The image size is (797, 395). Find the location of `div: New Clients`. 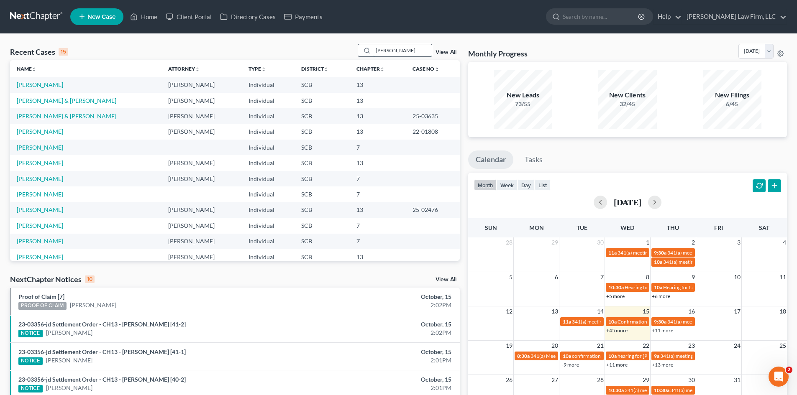

div: New Clients is located at coordinates (627, 95).